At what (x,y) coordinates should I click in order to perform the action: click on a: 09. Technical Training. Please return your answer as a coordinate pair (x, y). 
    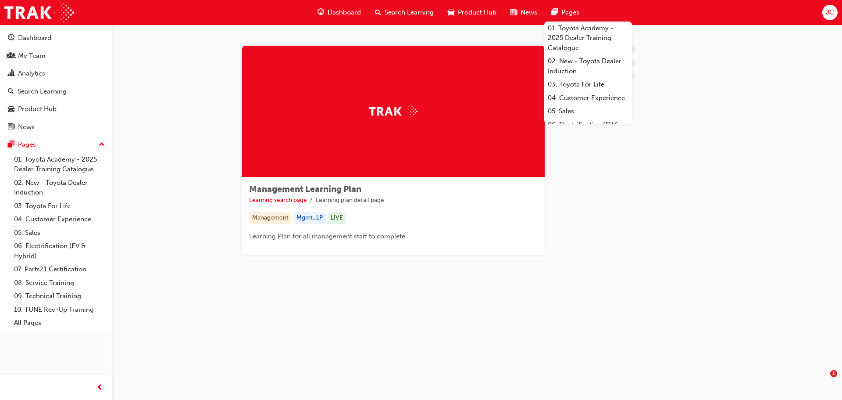
    Looking at the image, I should click on (59, 296).